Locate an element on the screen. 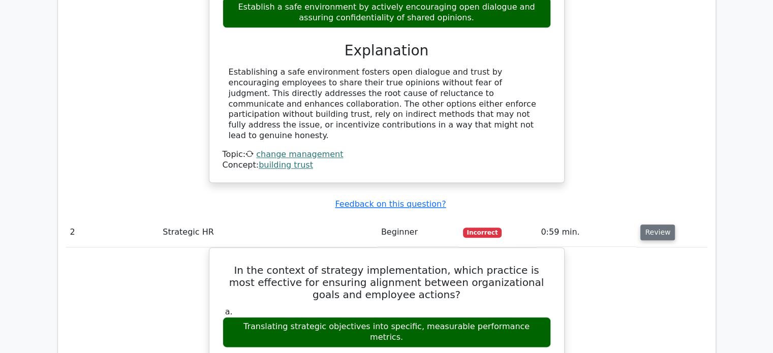 Image resolution: width=773 pixels, height=353 pixels. a: change management is located at coordinates (299, 154).